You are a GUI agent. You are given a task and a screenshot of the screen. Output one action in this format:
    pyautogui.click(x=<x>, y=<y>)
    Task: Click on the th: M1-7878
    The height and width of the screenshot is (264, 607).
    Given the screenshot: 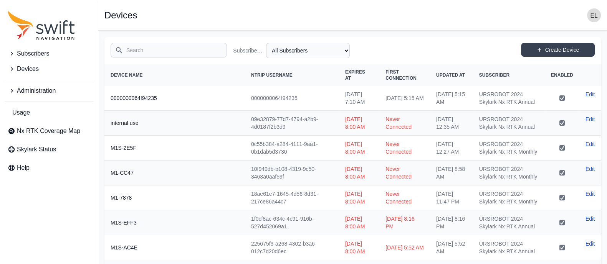 What is the action you would take?
    pyautogui.click(x=175, y=198)
    